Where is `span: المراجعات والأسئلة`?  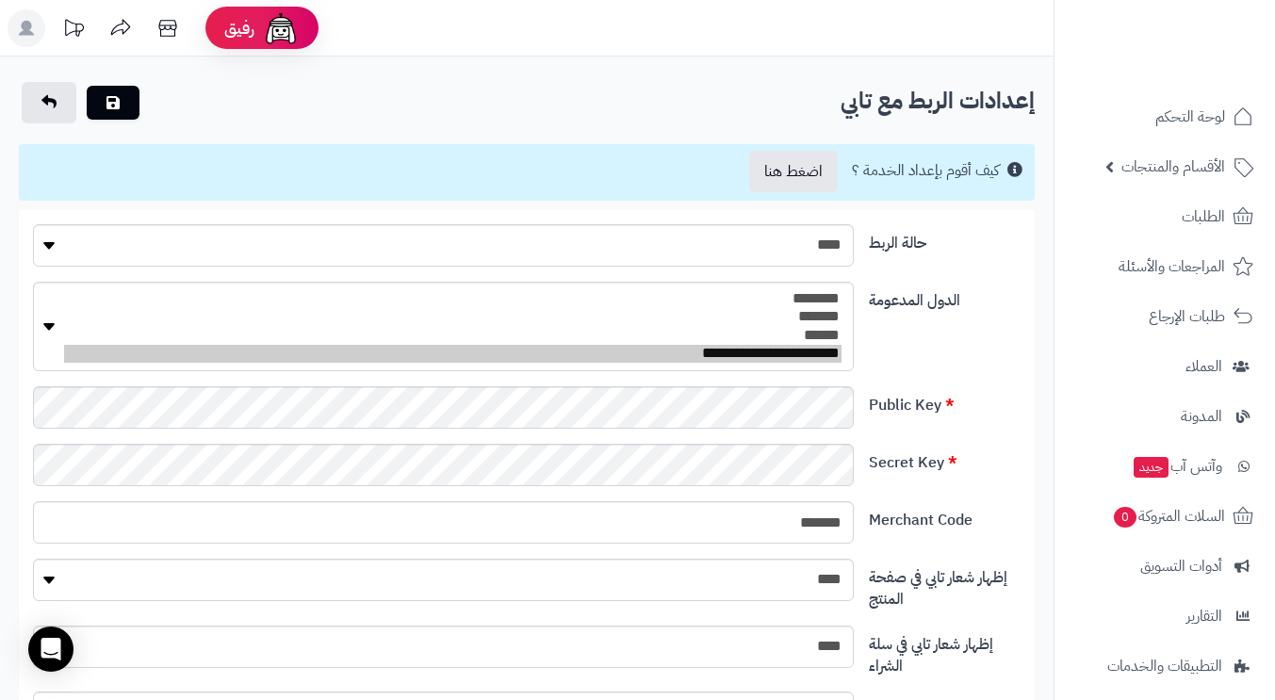 span: المراجعات والأسئلة is located at coordinates (1171, 267).